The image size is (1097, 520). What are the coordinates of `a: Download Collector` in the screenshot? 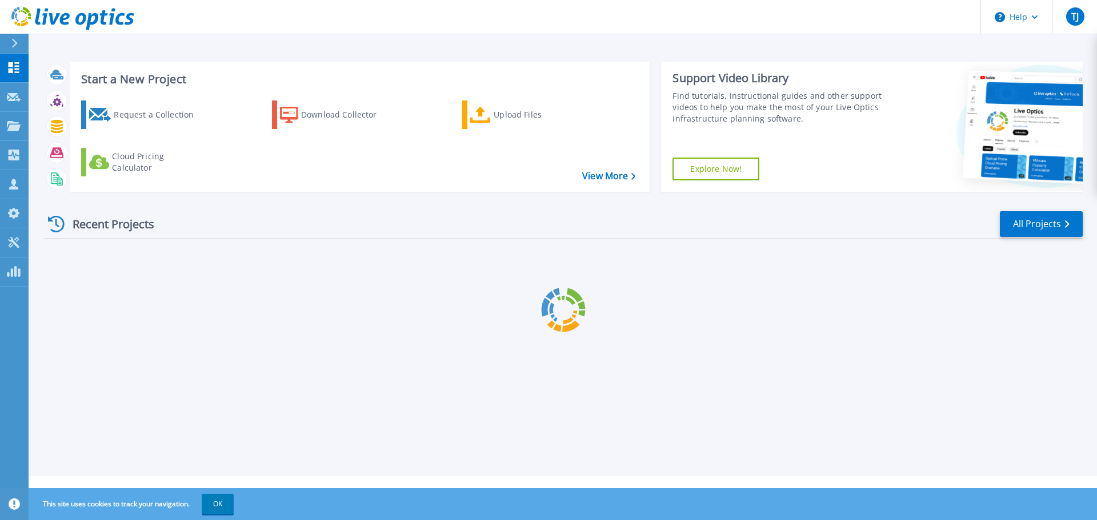 It's located at (335, 115).